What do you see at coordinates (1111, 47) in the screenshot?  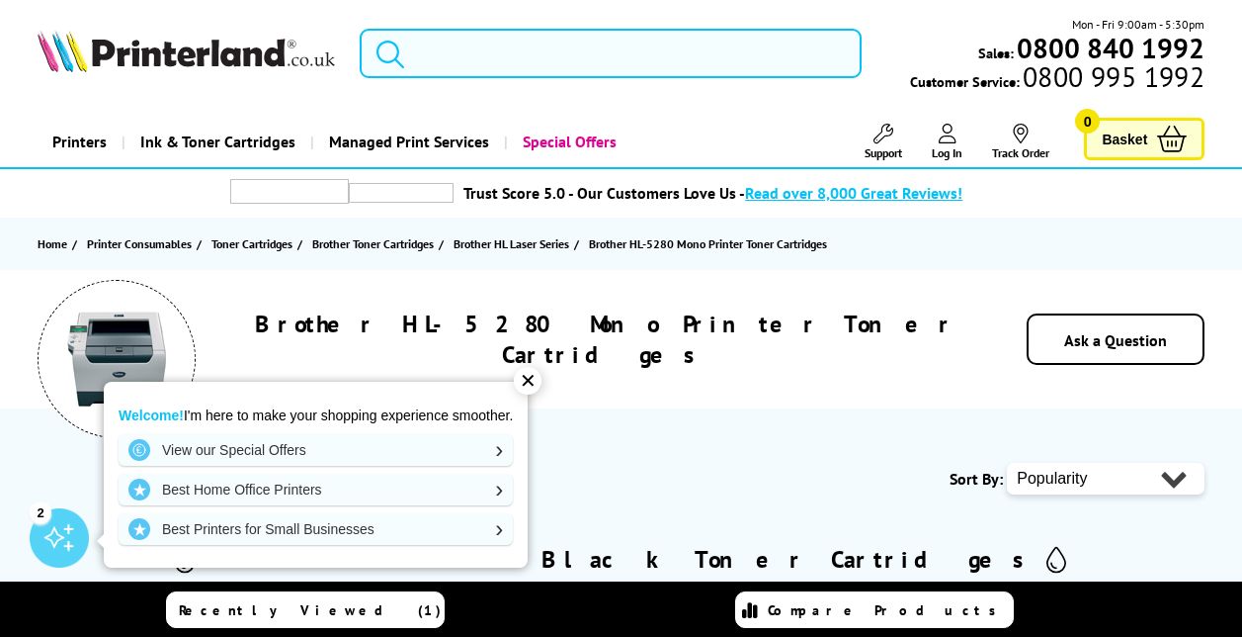 I see `b: 0800 840 1992` at bounding box center [1111, 47].